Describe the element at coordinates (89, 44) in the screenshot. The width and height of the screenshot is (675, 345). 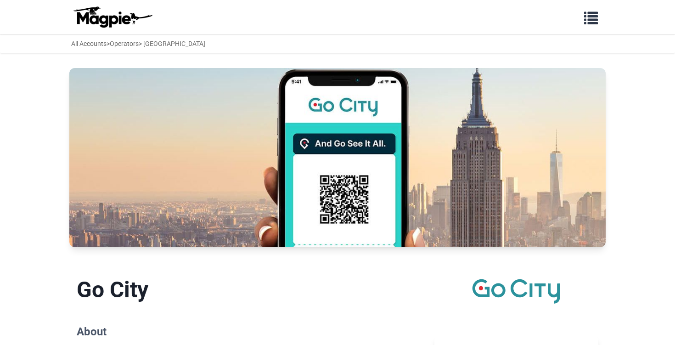
I see `a: All Accounts` at that location.